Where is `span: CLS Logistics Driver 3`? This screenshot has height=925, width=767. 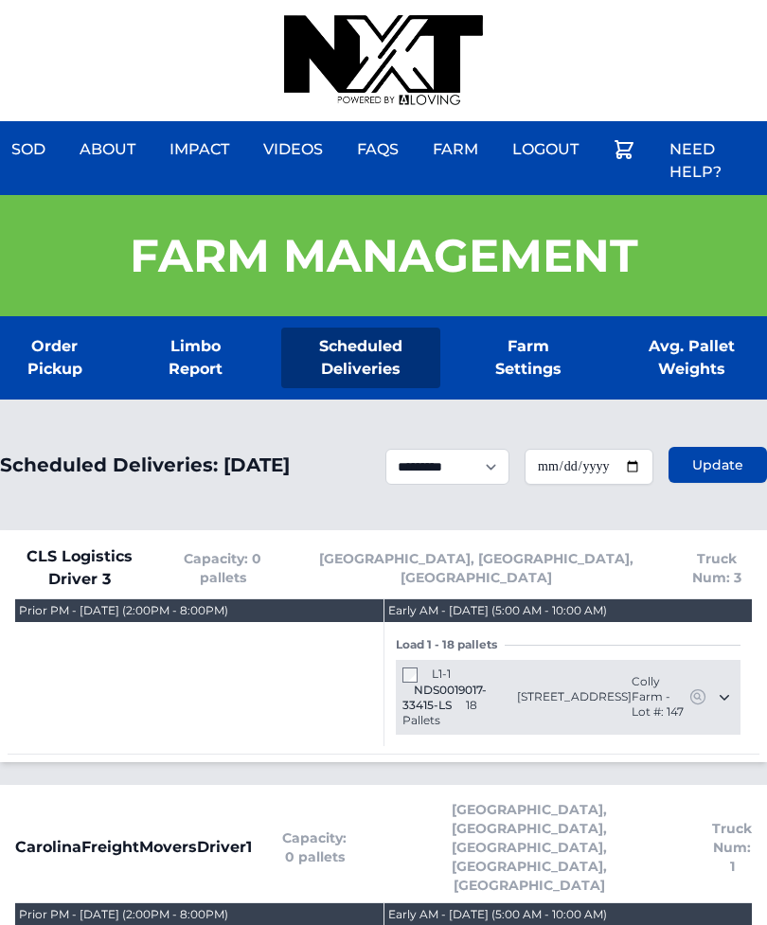 span: CLS Logistics Driver 3 is located at coordinates (80, 568).